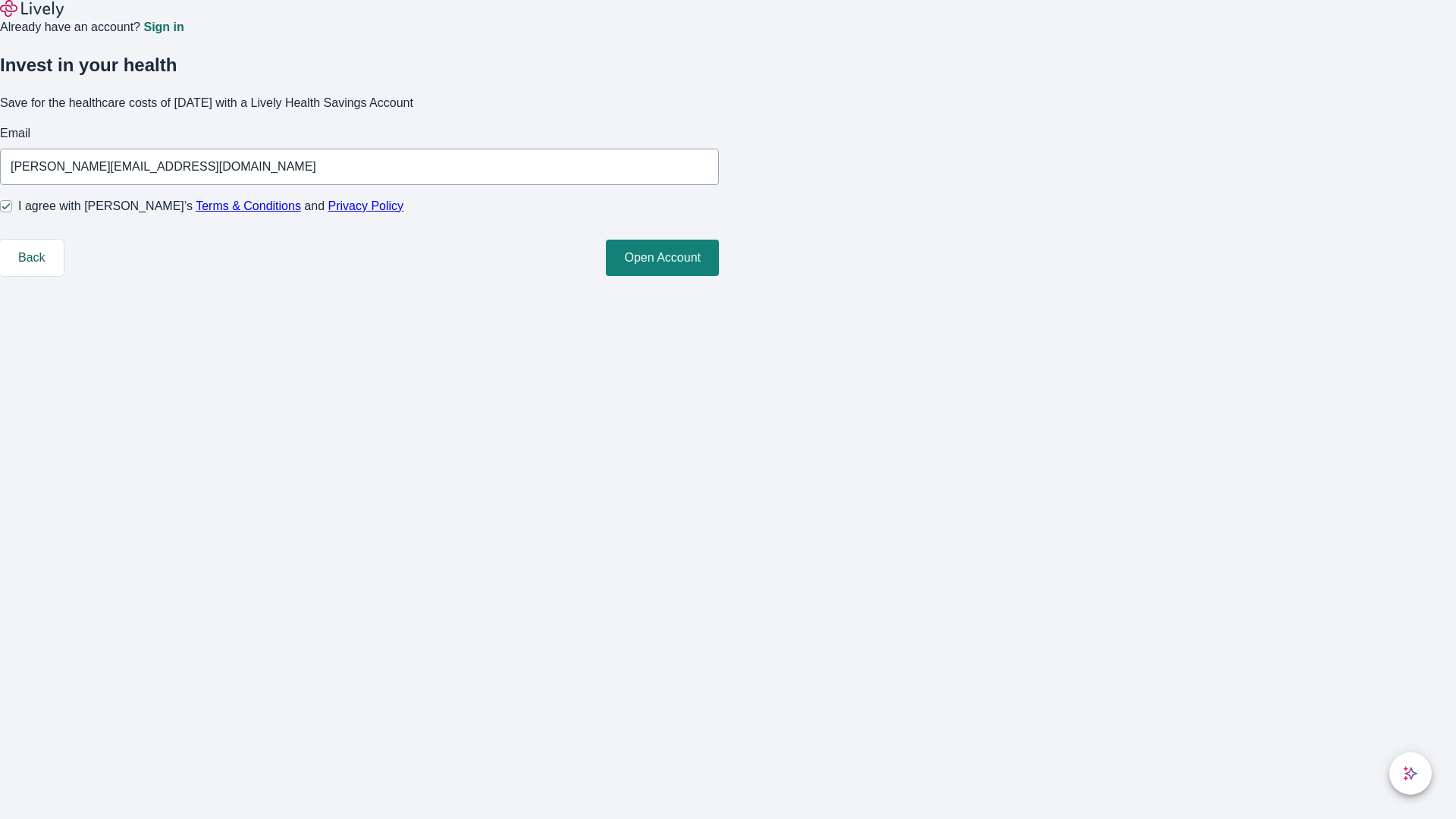 Image resolution: width=1456 pixels, height=819 pixels. Describe the element at coordinates (366, 205) in the screenshot. I see `a: Privacy Policy` at that location.